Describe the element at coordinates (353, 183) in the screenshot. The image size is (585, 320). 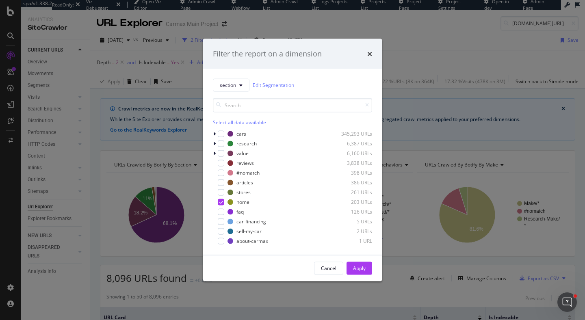
I see `div: 386 URLs` at that location.